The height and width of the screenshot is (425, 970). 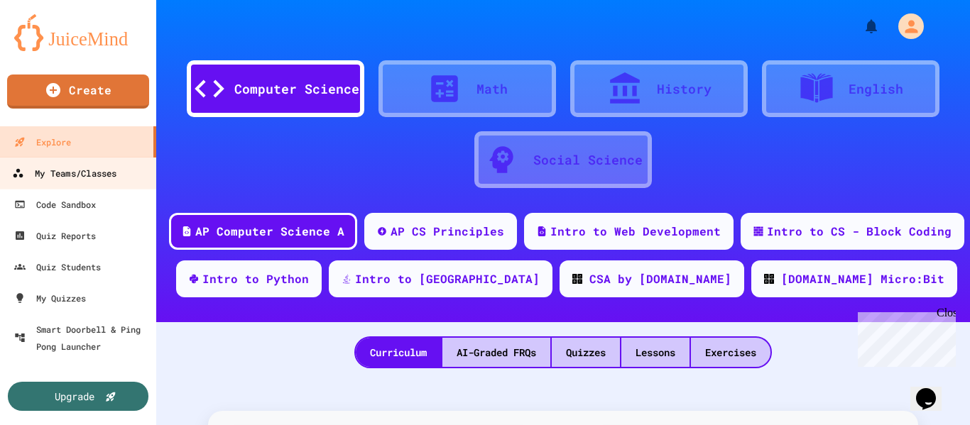 I want to click on div: Explore, so click(x=43, y=142).